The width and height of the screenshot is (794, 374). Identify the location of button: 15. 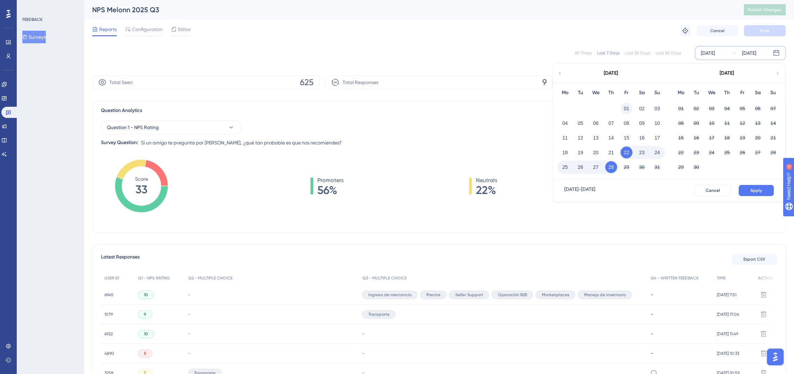
(626, 138).